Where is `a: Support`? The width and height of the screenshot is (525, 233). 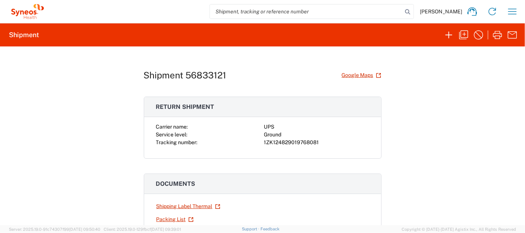
a: Support is located at coordinates (251, 229).